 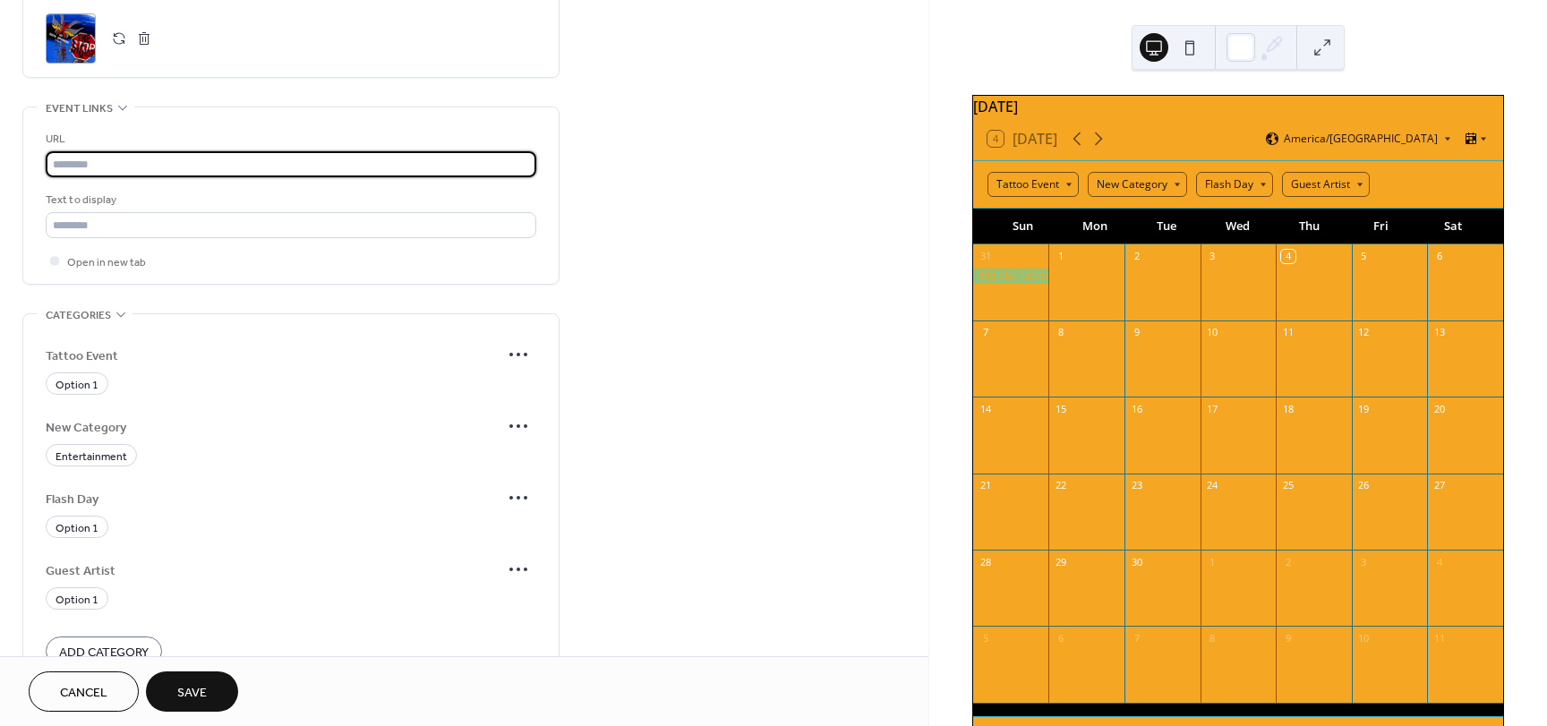 I want to click on div: 15, so click(x=1060, y=408).